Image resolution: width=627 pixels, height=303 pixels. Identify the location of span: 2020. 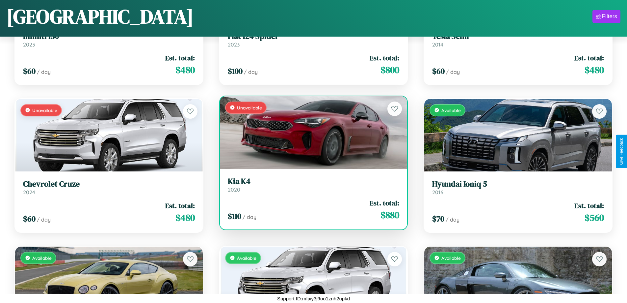
(234, 189).